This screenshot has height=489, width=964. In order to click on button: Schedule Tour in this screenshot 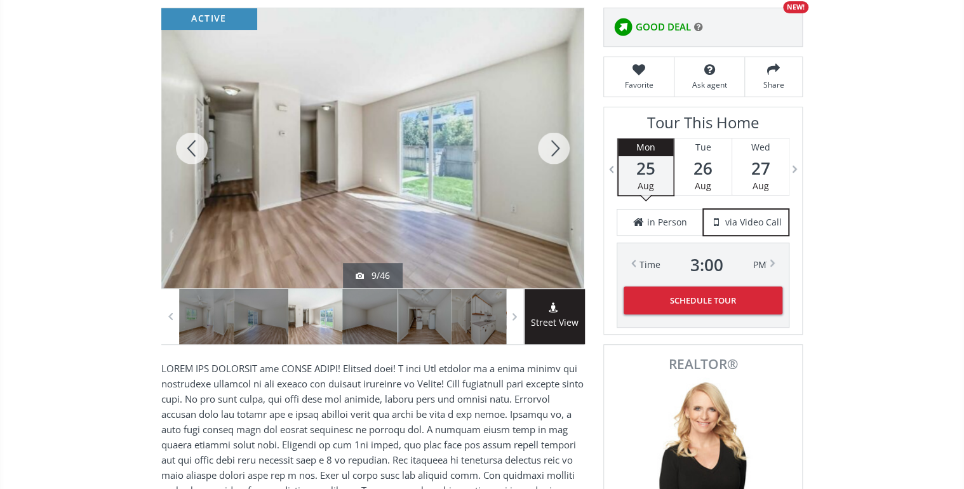, I will do `click(703, 300)`.